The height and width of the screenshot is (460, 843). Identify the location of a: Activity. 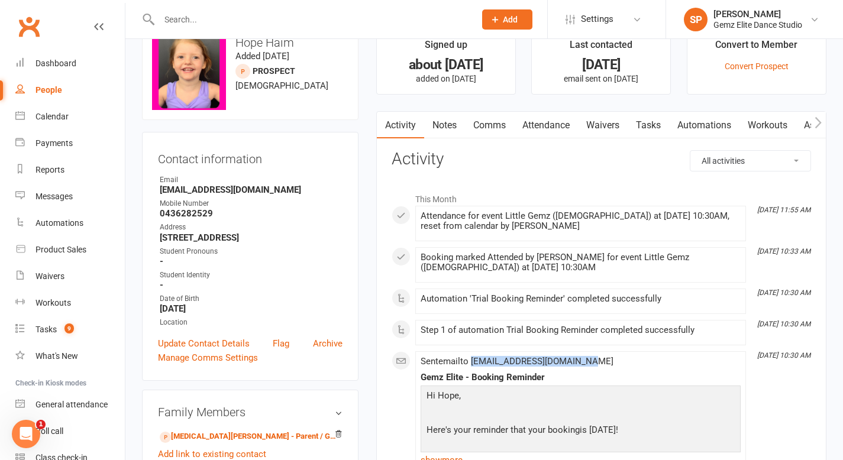
(401, 125).